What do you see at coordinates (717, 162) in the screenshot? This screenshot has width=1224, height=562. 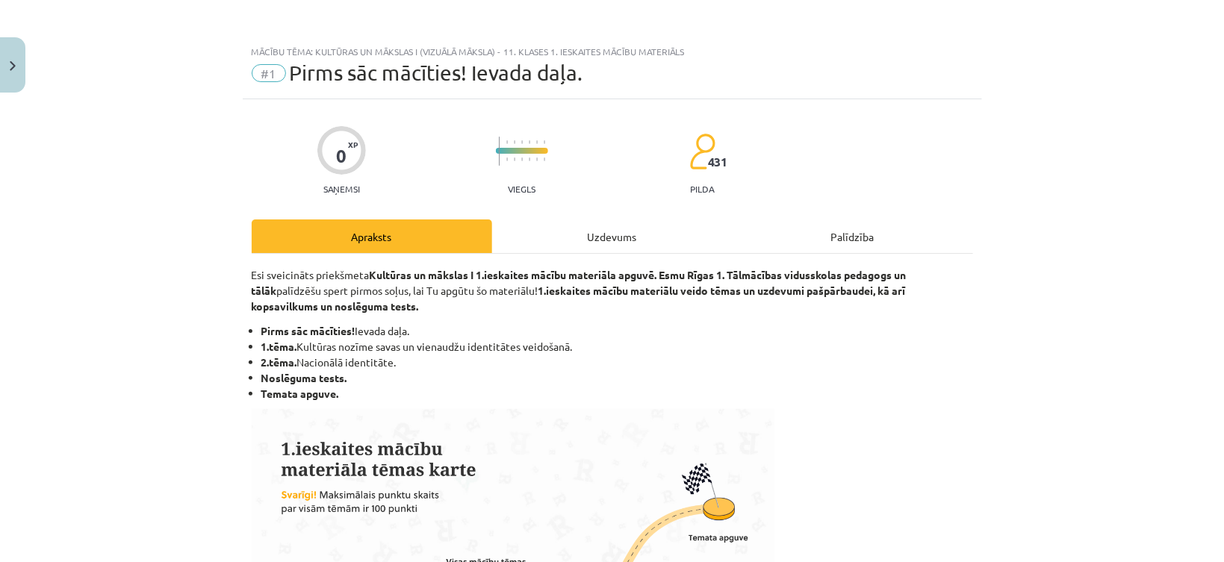 I see `span: 431` at bounding box center [717, 162].